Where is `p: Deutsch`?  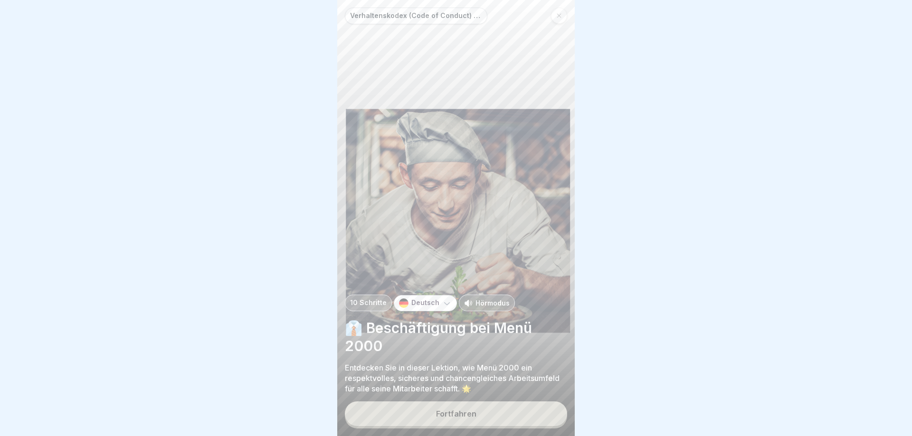 p: Deutsch is located at coordinates (425, 303).